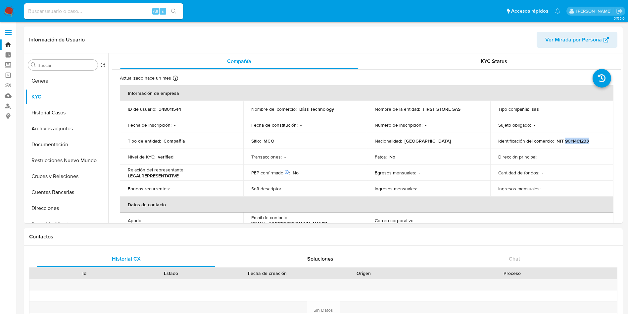 The image size is (628, 314). What do you see at coordinates (515, 125) in the screenshot?
I see `p: Sujeto obligado :` at bounding box center [515, 125].